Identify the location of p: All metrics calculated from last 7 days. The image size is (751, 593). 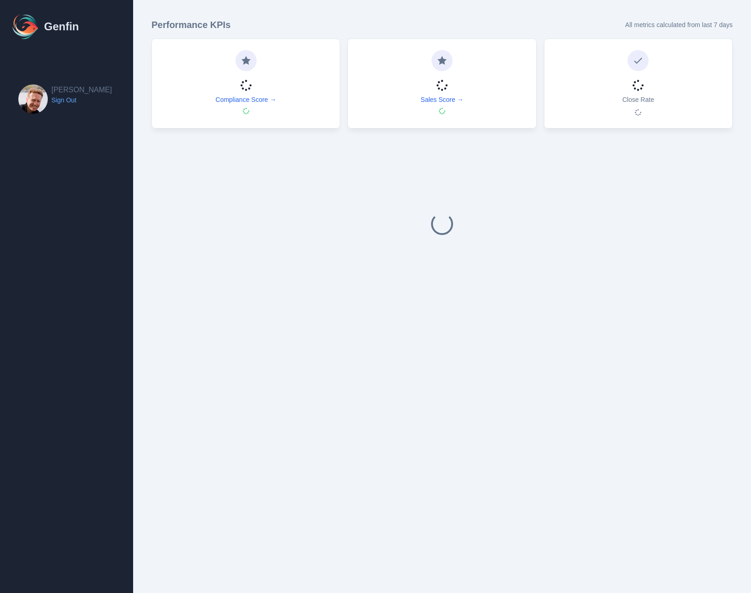
(679, 25).